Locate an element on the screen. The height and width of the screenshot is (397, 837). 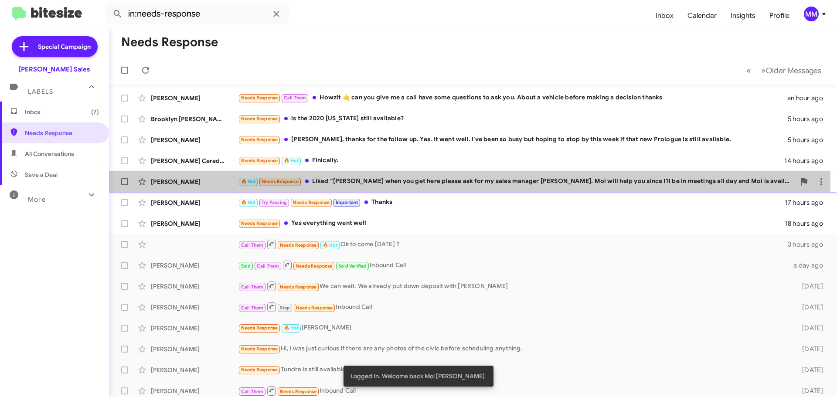
div: Hi, I was just curious if there are any photos of the civic before scheduling anything. is located at coordinates (513, 349).